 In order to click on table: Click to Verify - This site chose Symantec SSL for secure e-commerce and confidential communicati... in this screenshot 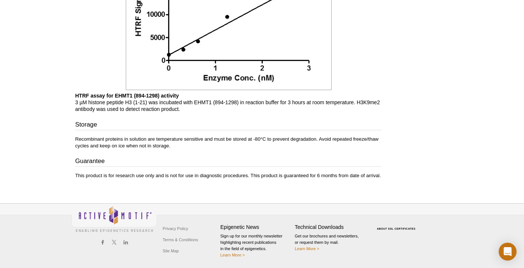, I will do `click(397, 225)`.